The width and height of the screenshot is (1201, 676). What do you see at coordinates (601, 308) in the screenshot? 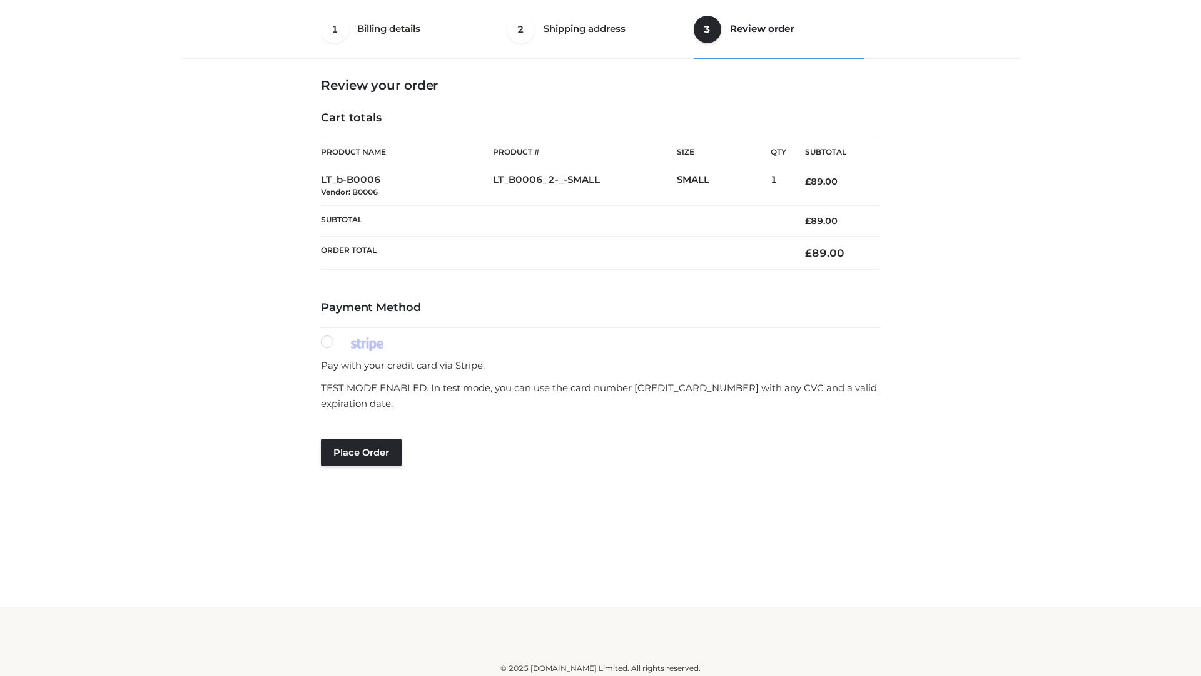
I see `h4: Payment Method` at bounding box center [601, 308].